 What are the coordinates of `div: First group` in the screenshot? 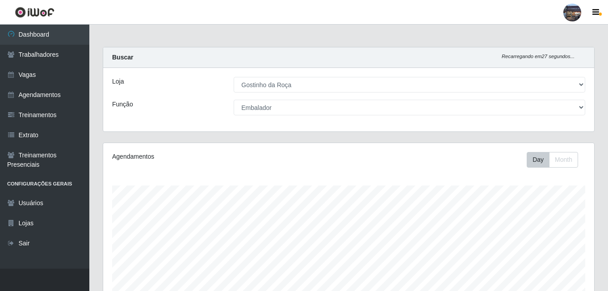 It's located at (552, 160).